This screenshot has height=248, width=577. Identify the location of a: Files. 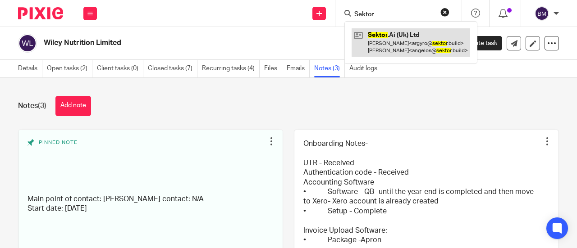
(273, 69).